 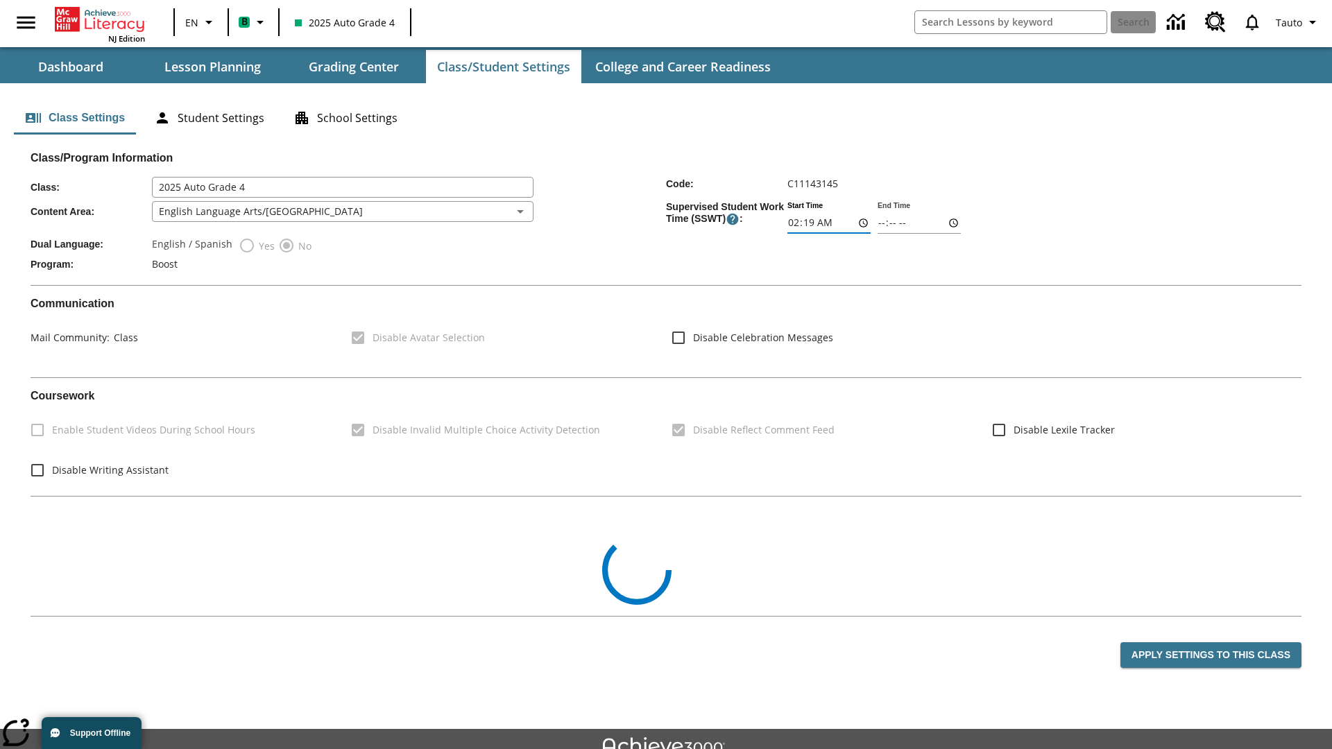 I want to click on span: 2025 Auto Grade 4, so click(x=345, y=22).